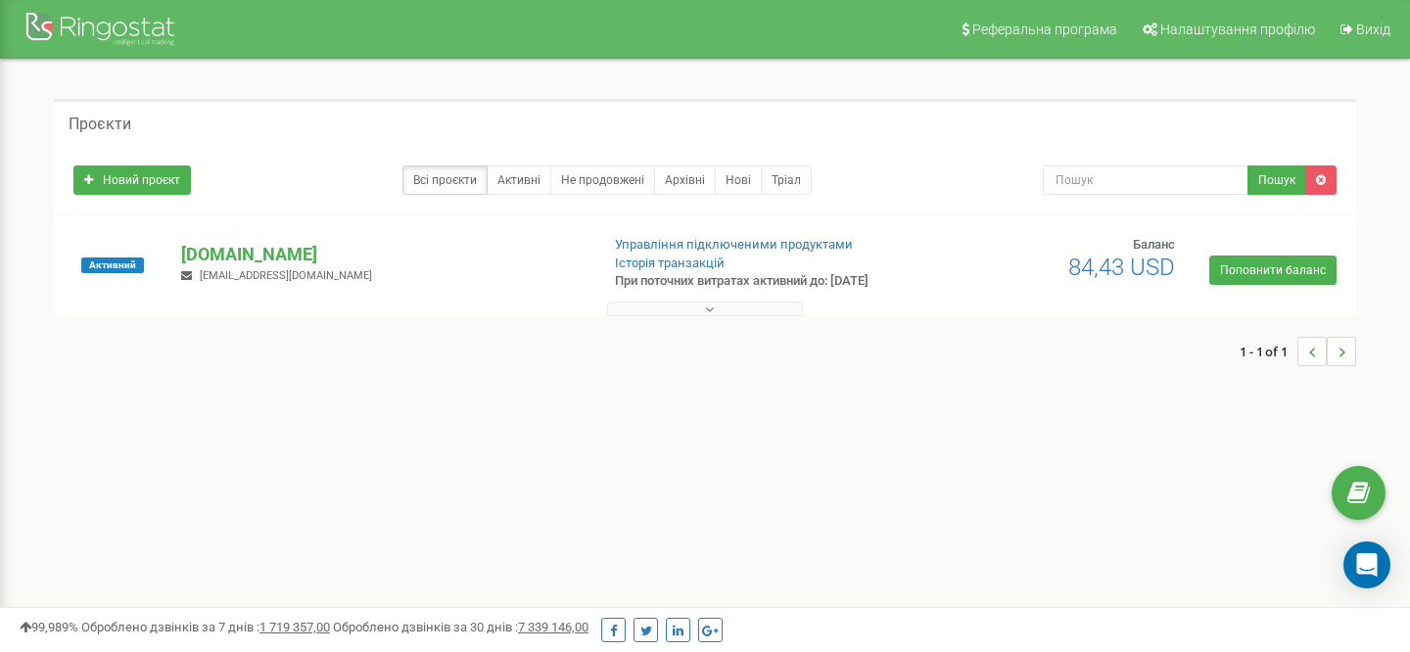 Image resolution: width=1410 pixels, height=652 pixels. I want to click on span: Реферальна програма, so click(1045, 29).